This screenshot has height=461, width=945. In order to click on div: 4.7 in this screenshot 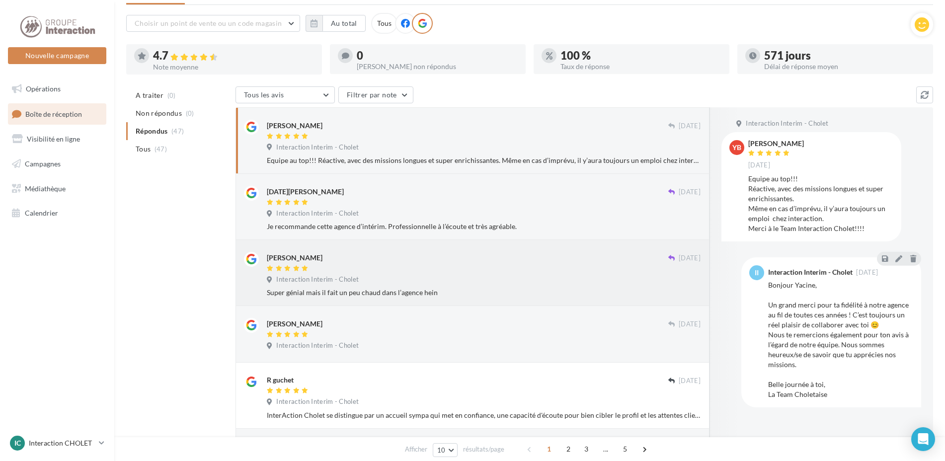, I will do `click(233, 56)`.